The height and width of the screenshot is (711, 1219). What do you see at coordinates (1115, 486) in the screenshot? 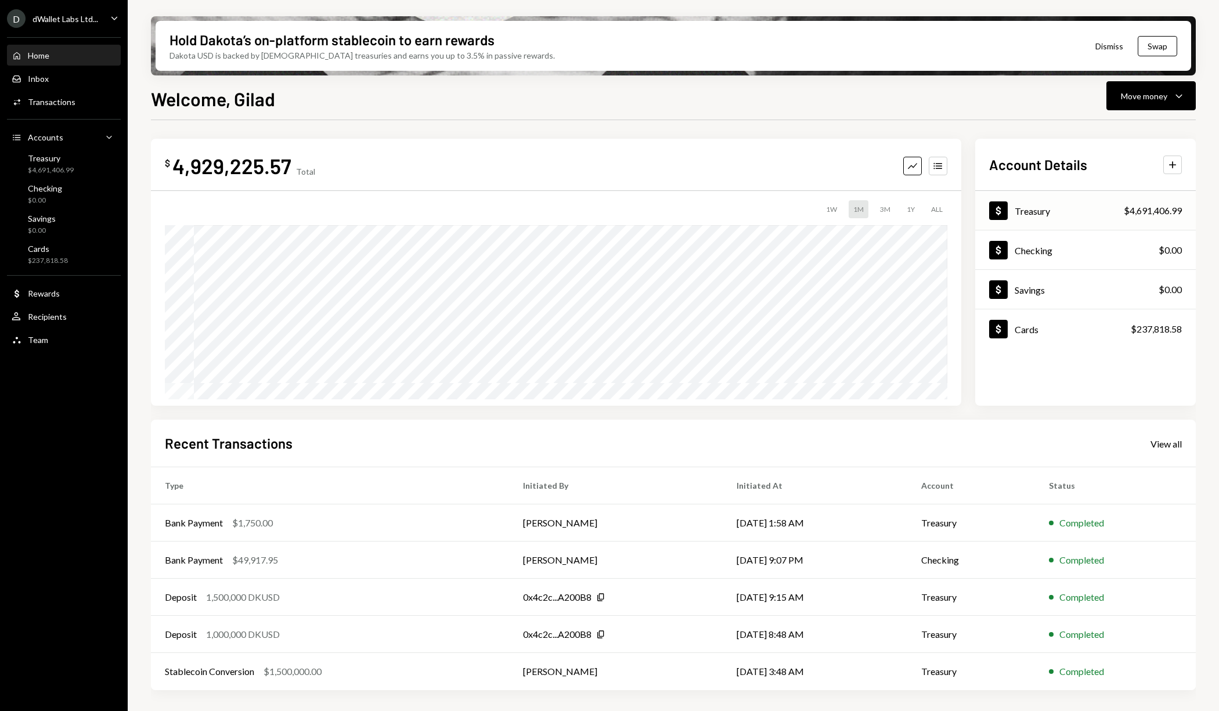
I see `th: Status` at bounding box center [1115, 486].